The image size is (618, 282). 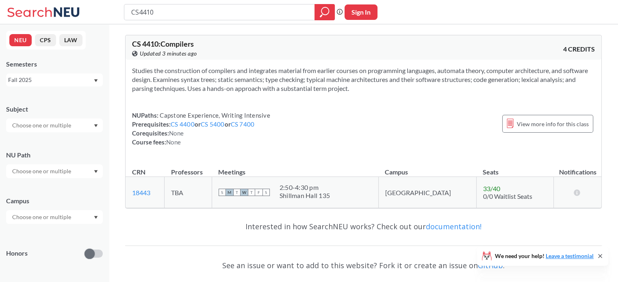 What do you see at coordinates (71, 40) in the screenshot?
I see `button: LAW` at bounding box center [71, 40].